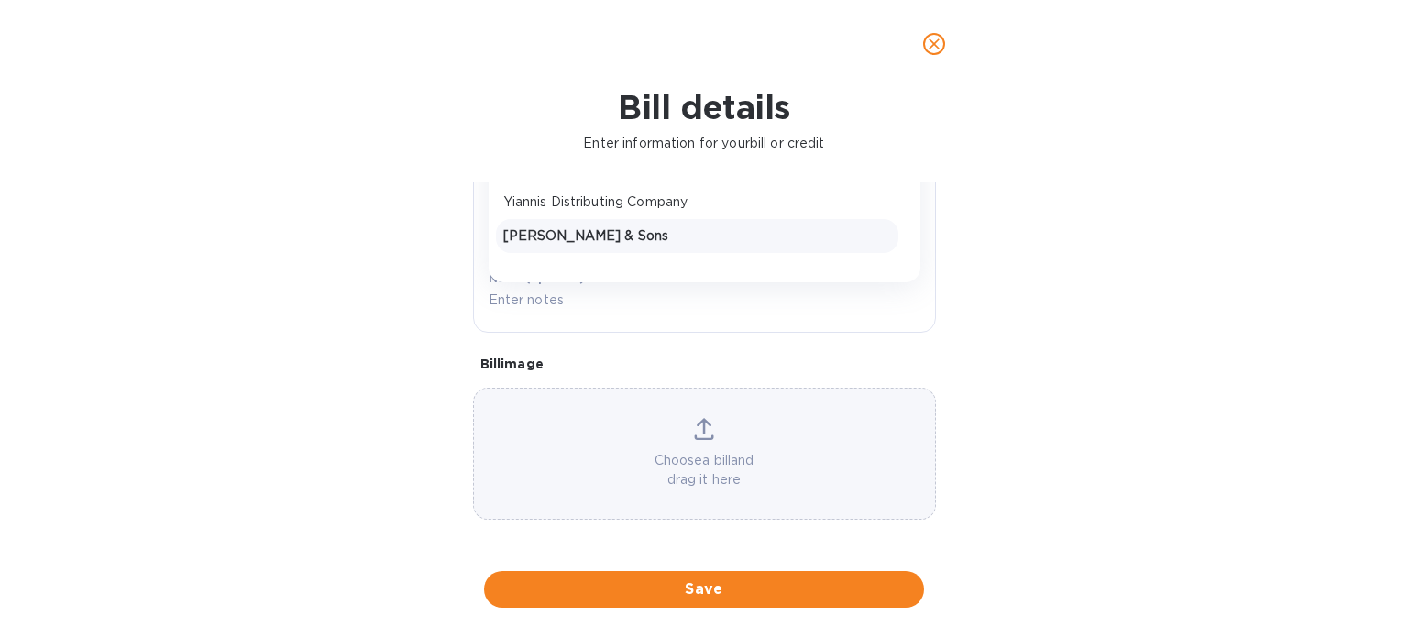  Describe the element at coordinates (704, 589) in the screenshot. I see `span: Save` at that location.